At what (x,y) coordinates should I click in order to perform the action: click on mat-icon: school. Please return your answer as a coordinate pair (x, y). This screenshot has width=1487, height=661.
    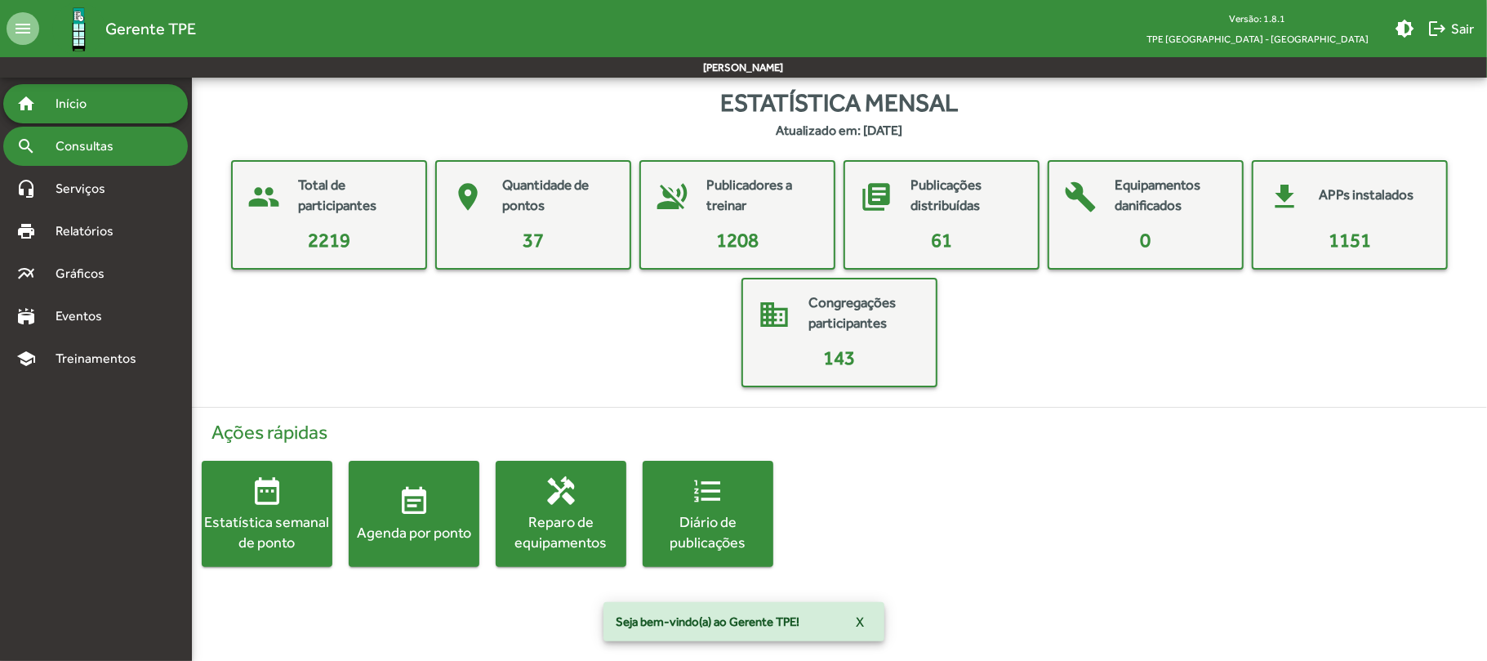
    Looking at the image, I should click on (26, 359).